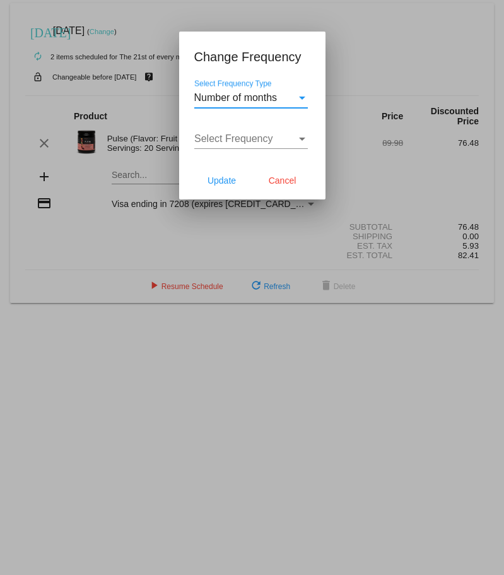  Describe the element at coordinates (236, 97) in the screenshot. I see `span: Number of months` at that location.